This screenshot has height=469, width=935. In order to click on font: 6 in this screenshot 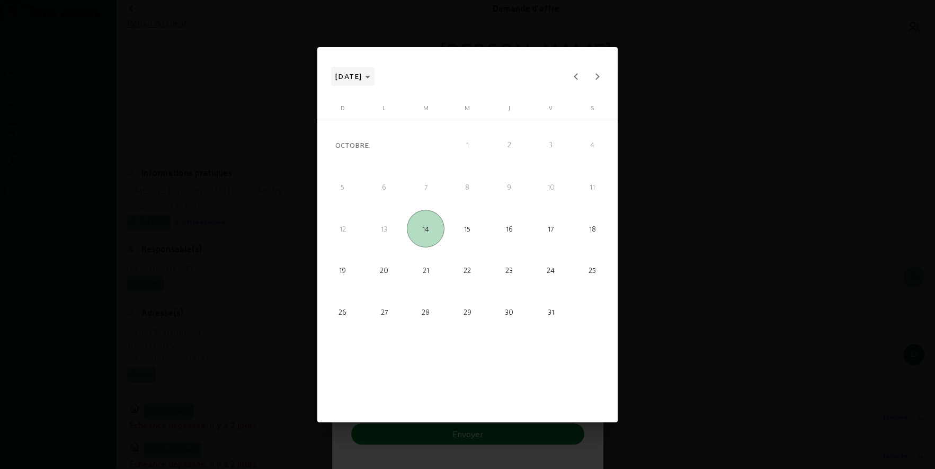, I will do `click(384, 186)`.